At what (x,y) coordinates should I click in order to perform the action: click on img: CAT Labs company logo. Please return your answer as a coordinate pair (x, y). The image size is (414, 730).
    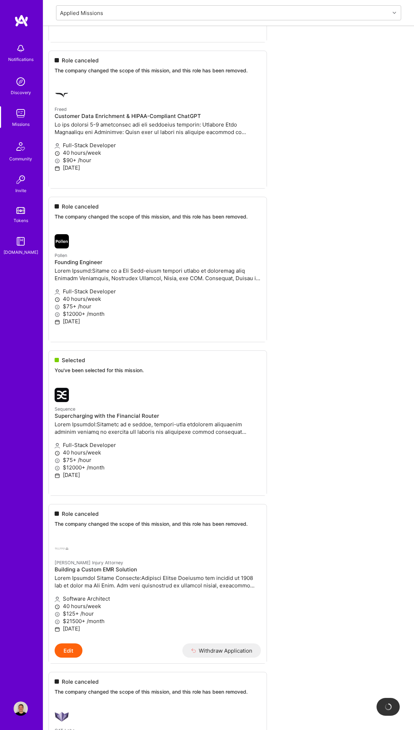
    Looking at the image, I should click on (62, 717).